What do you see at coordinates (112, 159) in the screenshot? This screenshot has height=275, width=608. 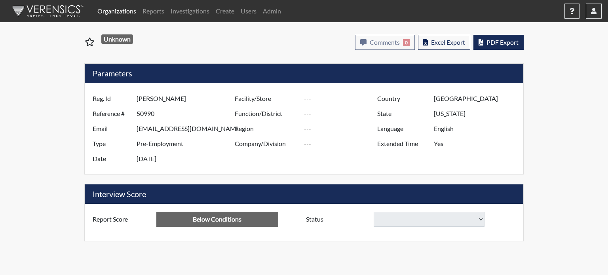 I see `label: Date` at bounding box center [112, 159].